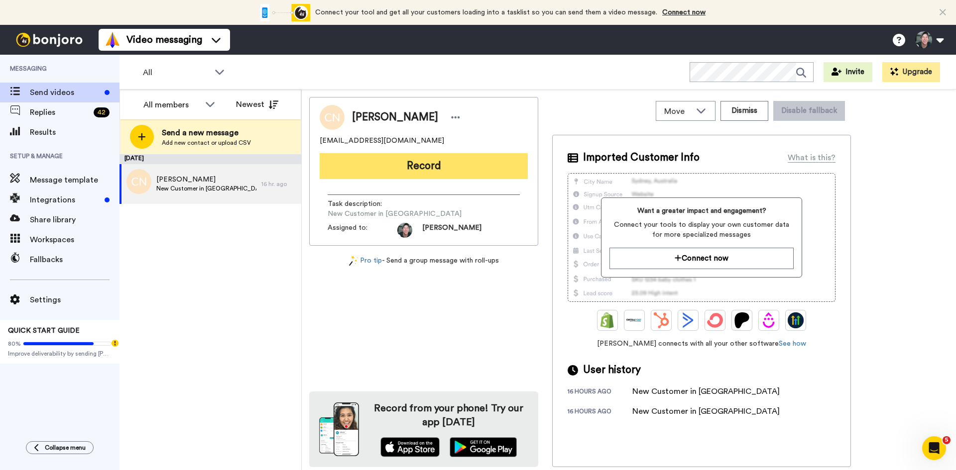 The image size is (956, 470). I want to click on span: All, so click(176, 73).